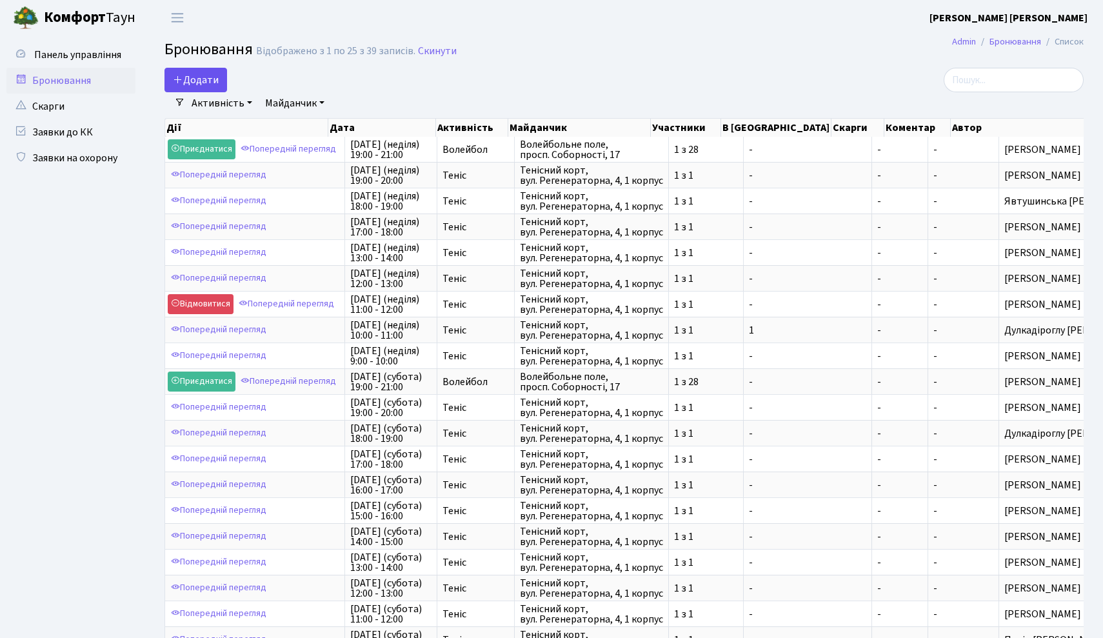 The image size is (1103, 638). What do you see at coordinates (90, 18) in the screenshot?
I see `span: Таун` at bounding box center [90, 18].